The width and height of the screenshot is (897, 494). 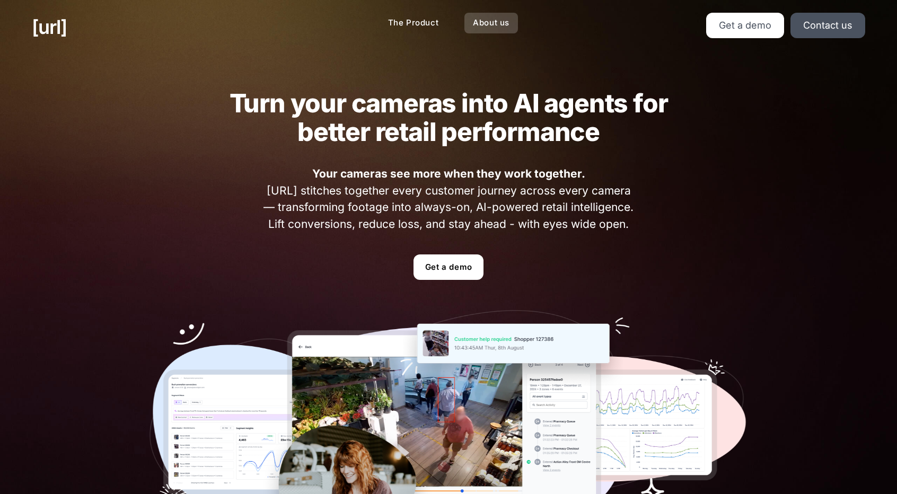 What do you see at coordinates (413, 23) in the screenshot?
I see `a: The Product` at bounding box center [413, 23].